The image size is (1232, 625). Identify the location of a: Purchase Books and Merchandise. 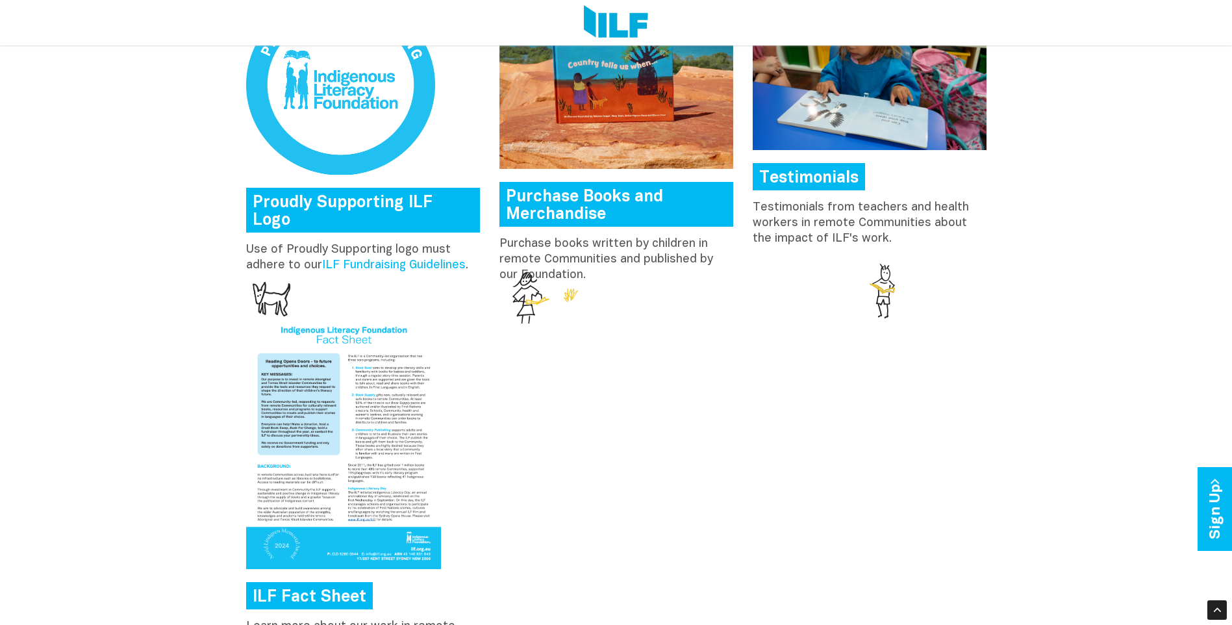
(616, 204).